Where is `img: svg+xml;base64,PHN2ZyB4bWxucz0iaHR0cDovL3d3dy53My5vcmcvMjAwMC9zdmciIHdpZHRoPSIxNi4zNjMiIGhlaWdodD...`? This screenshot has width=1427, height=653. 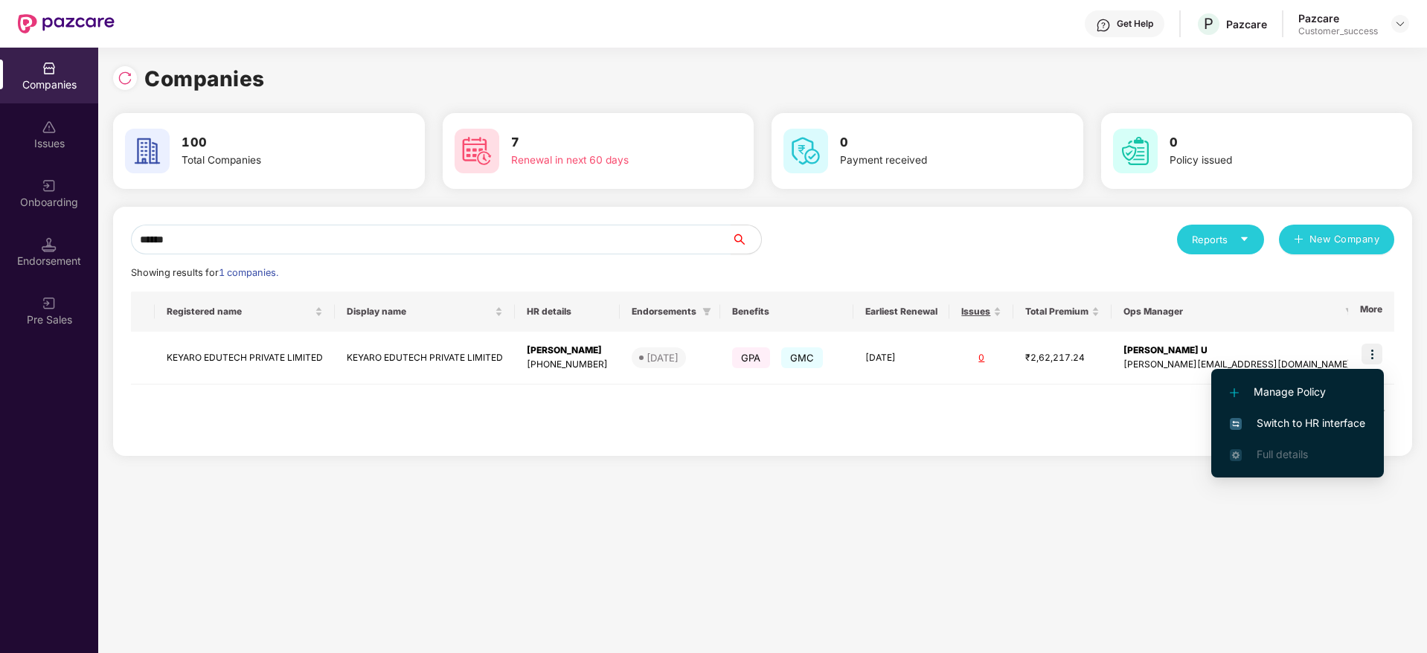 img: svg+xml;base64,PHN2ZyB4bWxucz0iaHR0cDovL3d3dy53My5vcmcvMjAwMC9zdmciIHdpZHRoPSIxNi4zNjMiIGhlaWdodD... is located at coordinates (1235, 455).